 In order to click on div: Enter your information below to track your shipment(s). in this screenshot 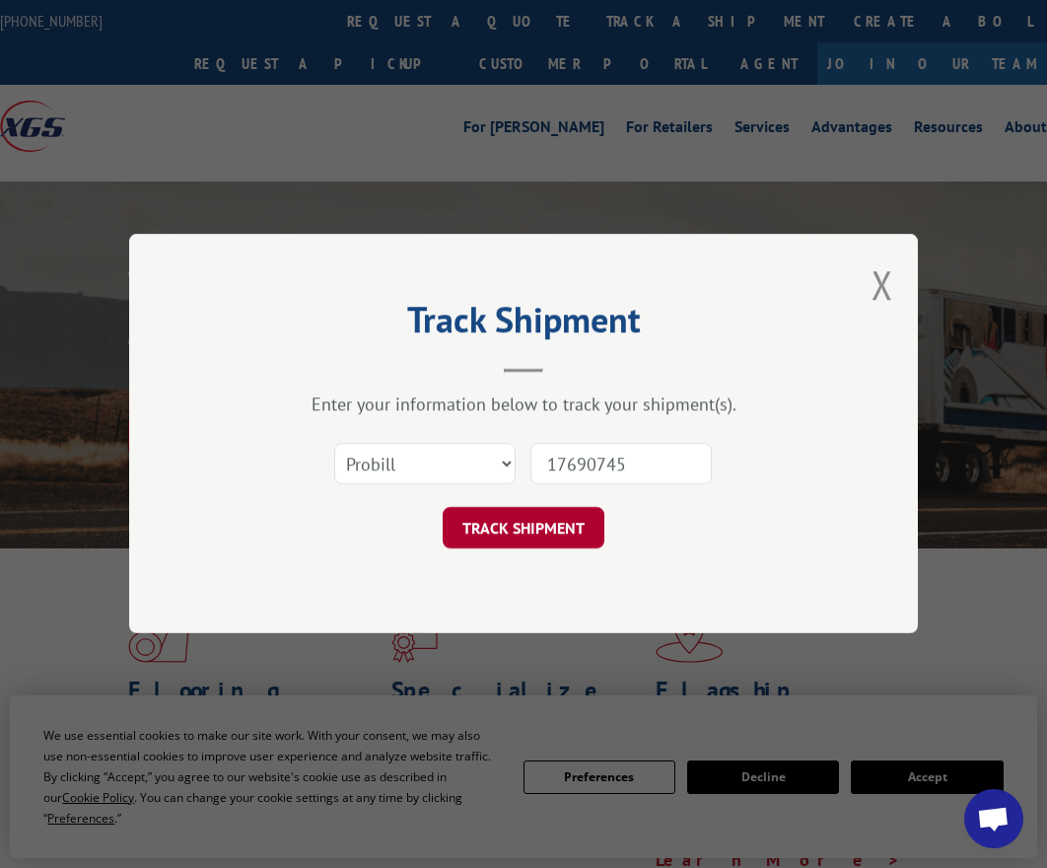, I will do `click(524, 404)`.